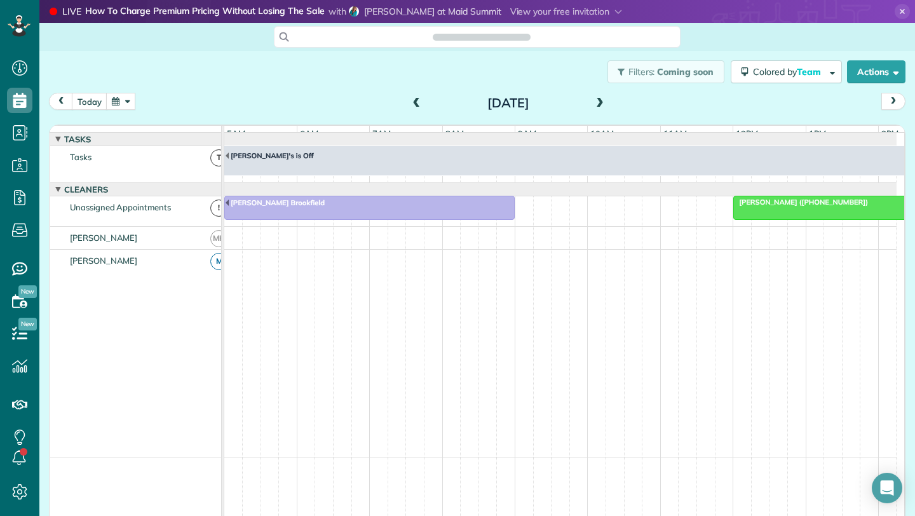 The width and height of the screenshot is (915, 516). What do you see at coordinates (789, 72) in the screenshot?
I see `span: Colored by` at bounding box center [789, 72].